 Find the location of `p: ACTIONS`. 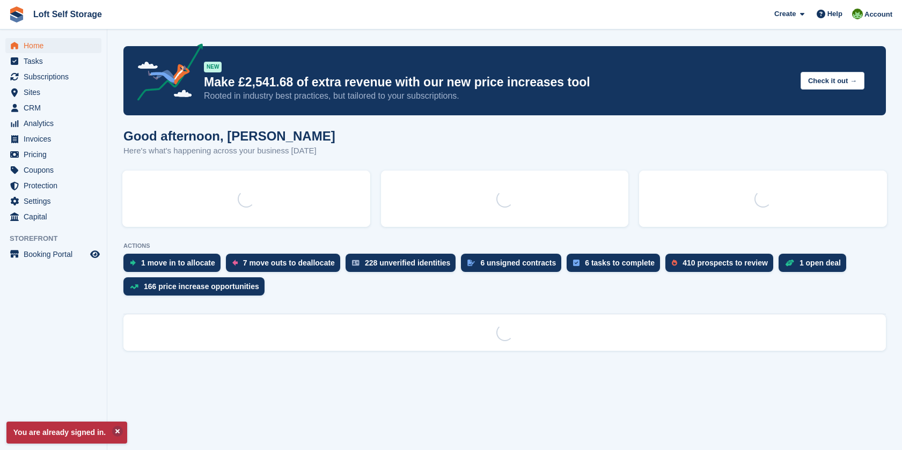

p: ACTIONS is located at coordinates (504, 246).